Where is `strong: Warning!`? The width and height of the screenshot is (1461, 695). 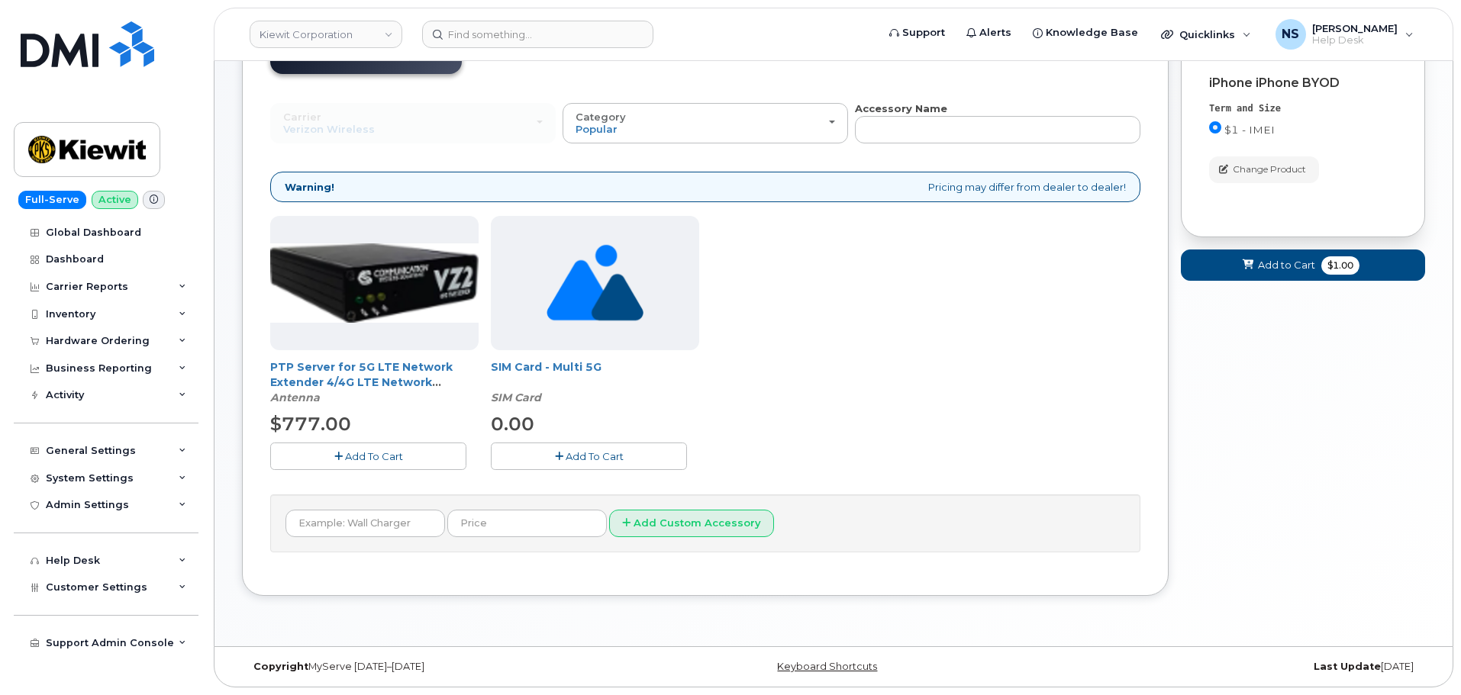 strong: Warning! is located at coordinates (309, 187).